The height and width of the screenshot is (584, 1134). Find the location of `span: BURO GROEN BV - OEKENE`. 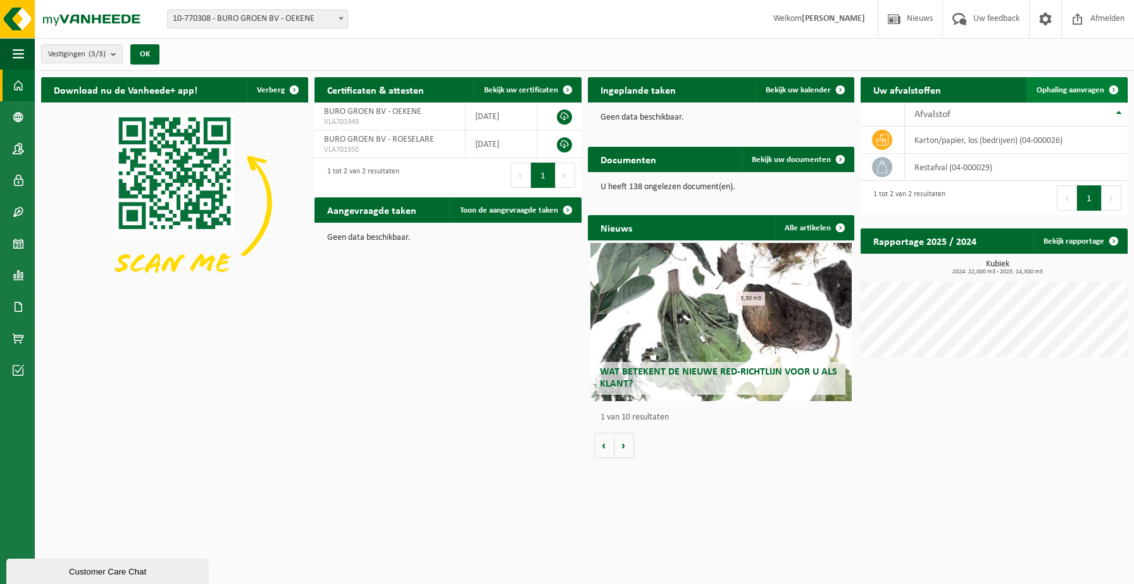

span: BURO GROEN BV - OEKENE is located at coordinates (373, 111).